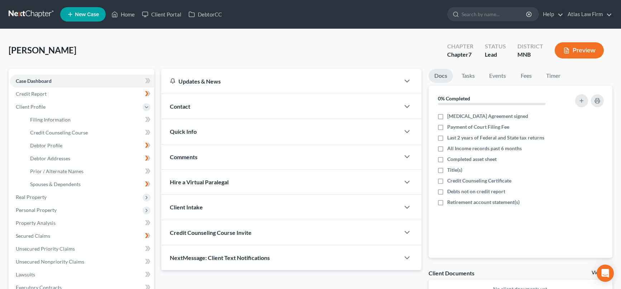 This screenshot has width=621, height=289. Describe the element at coordinates (89, 133) in the screenshot. I see `a: Credit Counseling Course` at that location.